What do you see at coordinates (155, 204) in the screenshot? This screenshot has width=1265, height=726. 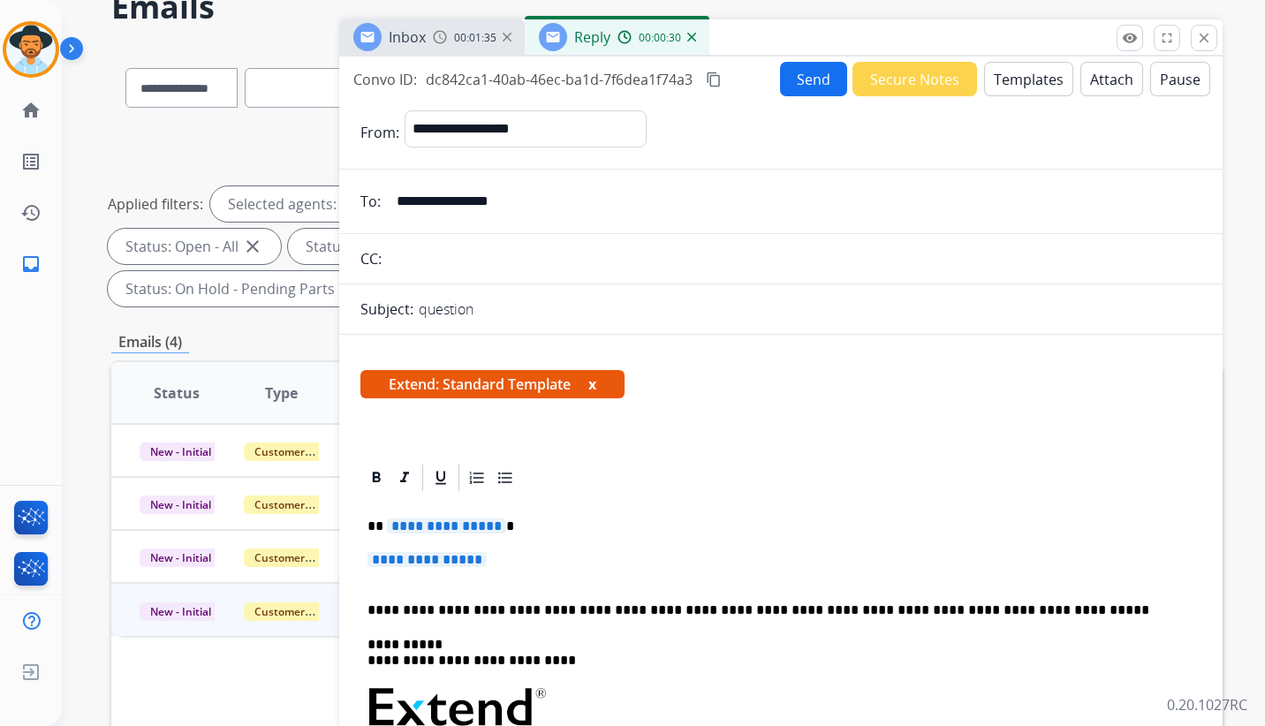 I see `p: Applied filters:` at bounding box center [155, 204].